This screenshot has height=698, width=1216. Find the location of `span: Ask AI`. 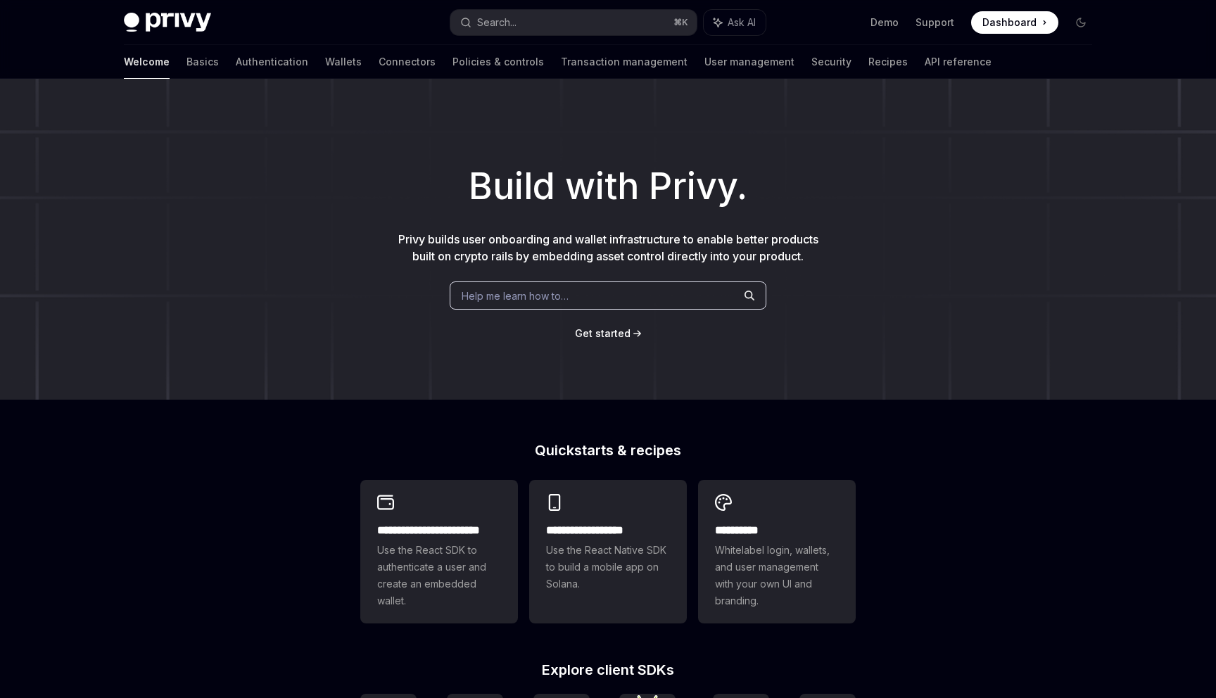

span: Ask AI is located at coordinates (742, 23).